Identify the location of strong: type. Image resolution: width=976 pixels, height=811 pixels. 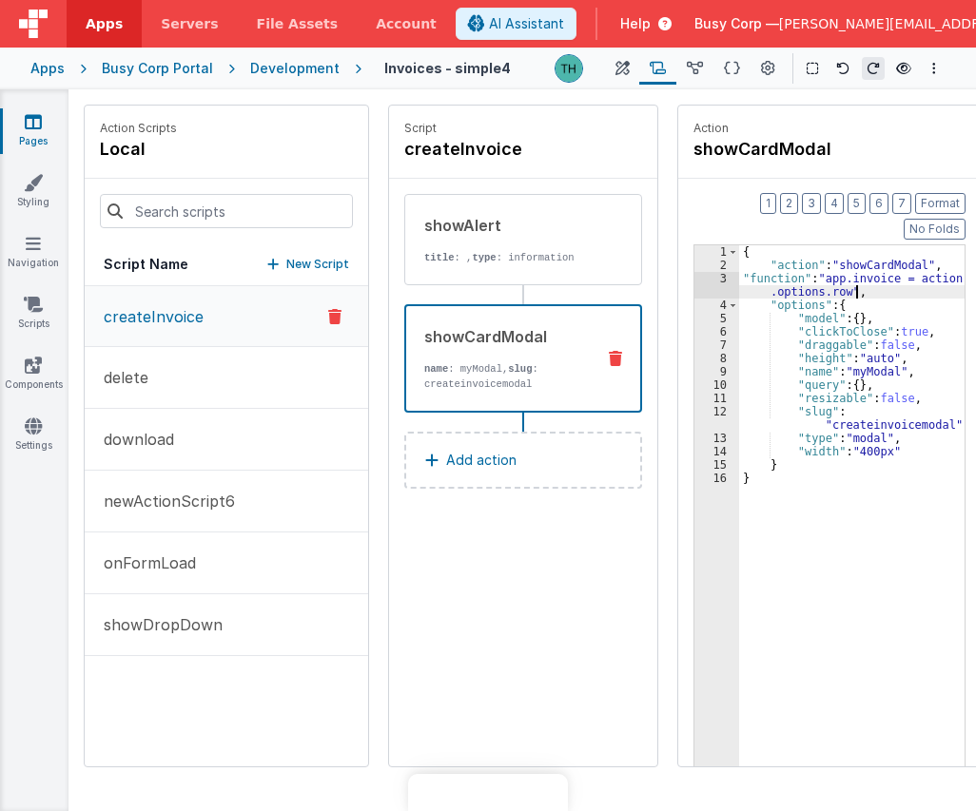
(483, 258).